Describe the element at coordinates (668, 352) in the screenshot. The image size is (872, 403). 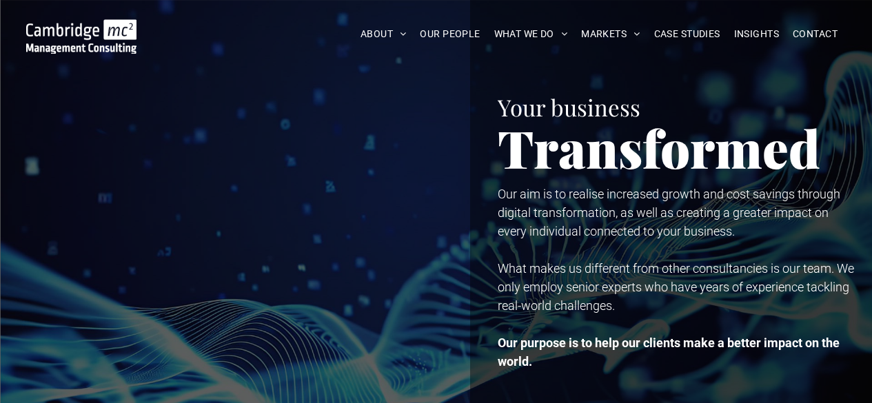
I see `strong: Our purpose is to help our clients make a better impact on the world.` at that location.